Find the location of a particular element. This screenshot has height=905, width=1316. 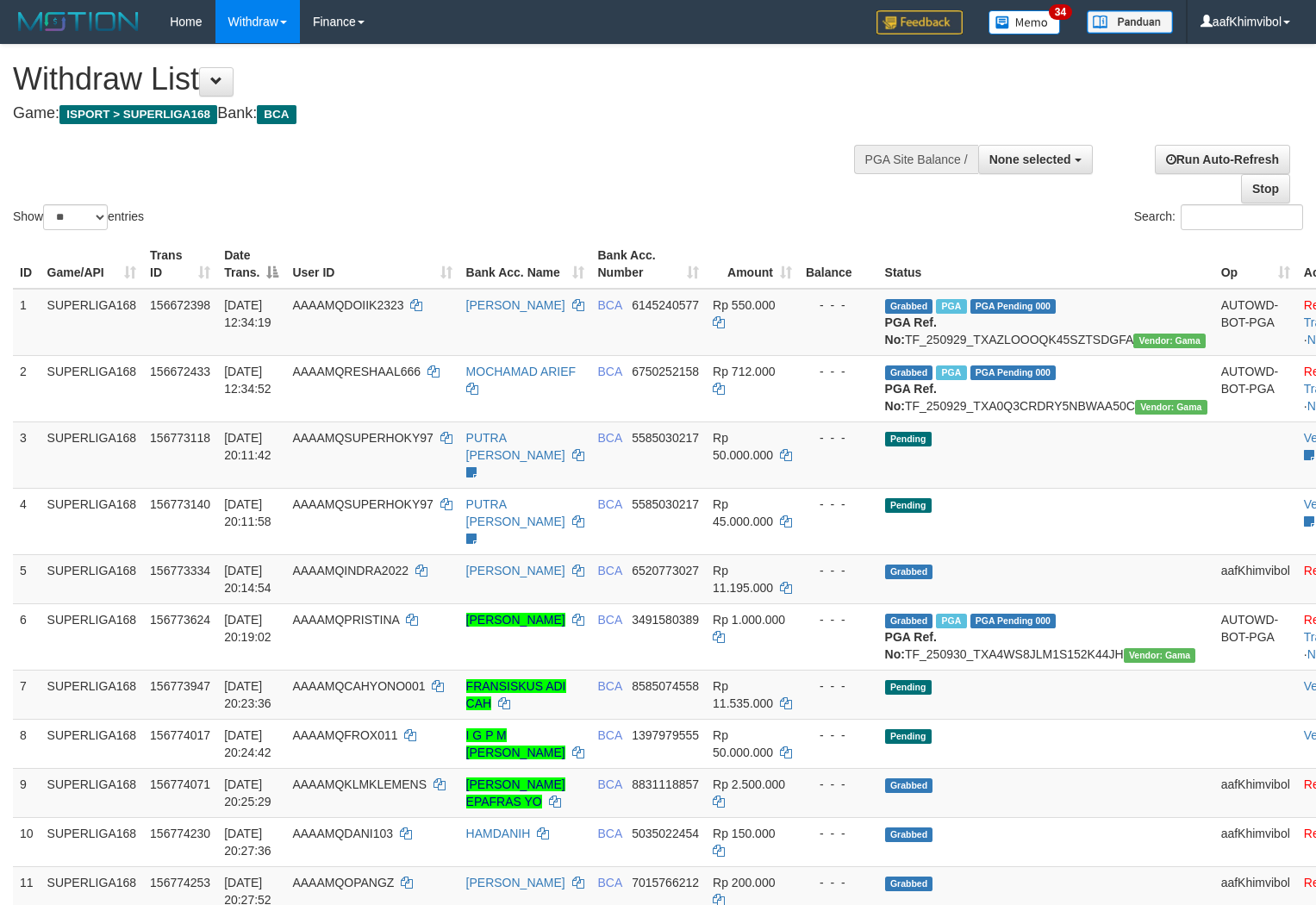

td: 1 is located at coordinates (27, 322).